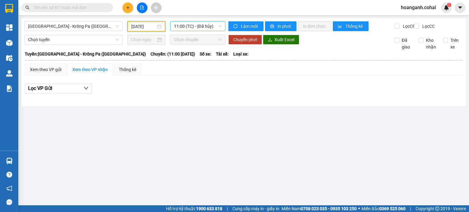  Describe the element at coordinates (73, 40) in the screenshot. I see `span: Chọn tuyến` at that location.